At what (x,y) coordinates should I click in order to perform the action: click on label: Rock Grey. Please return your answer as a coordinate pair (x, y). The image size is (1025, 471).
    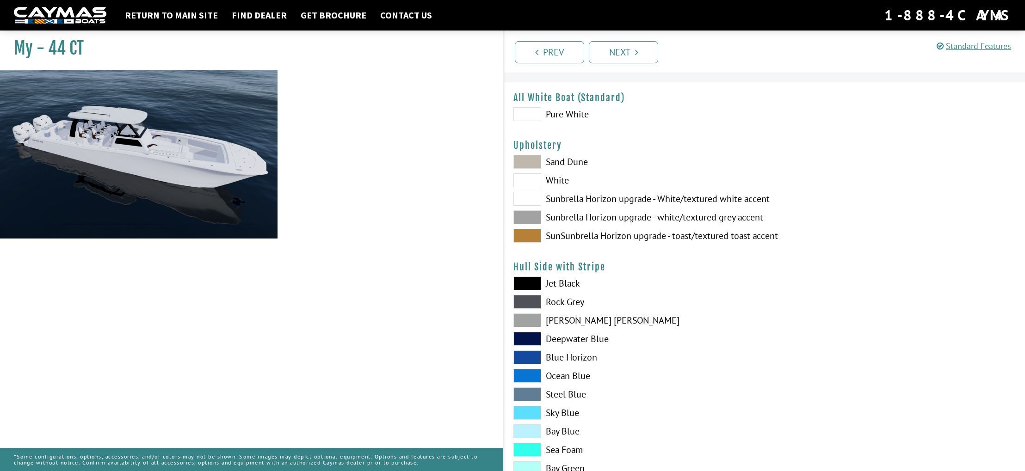
    Looking at the image, I should click on (634, 302).